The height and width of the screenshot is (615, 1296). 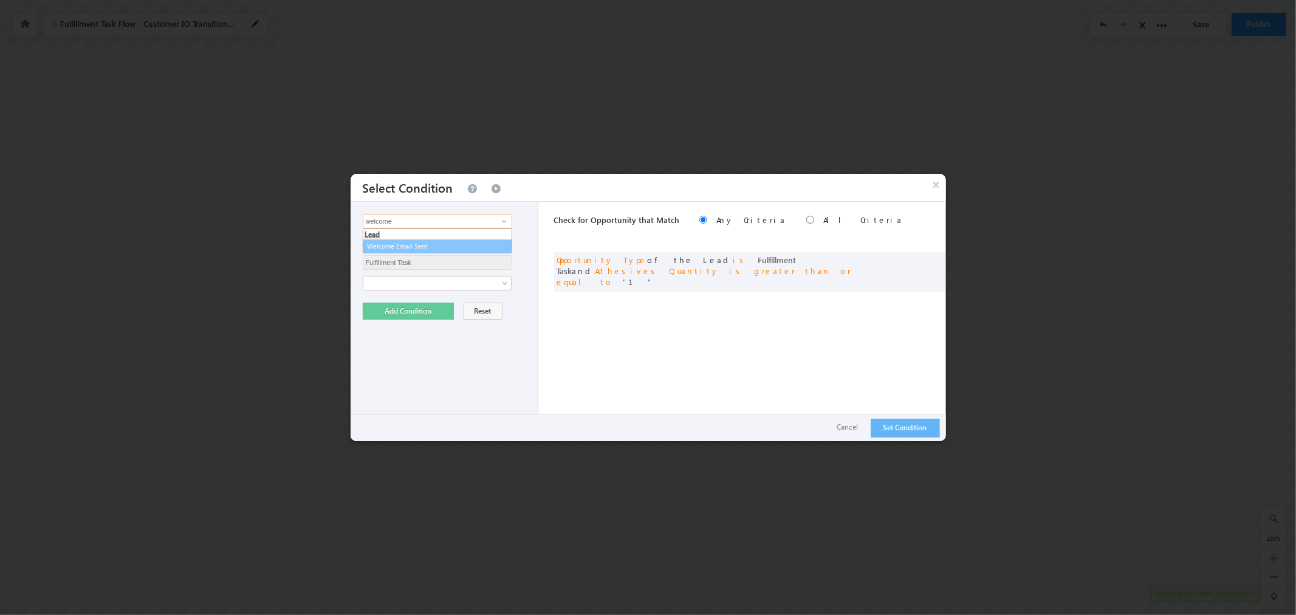 I want to click on a: Welcome Email Sent, so click(x=437, y=246).